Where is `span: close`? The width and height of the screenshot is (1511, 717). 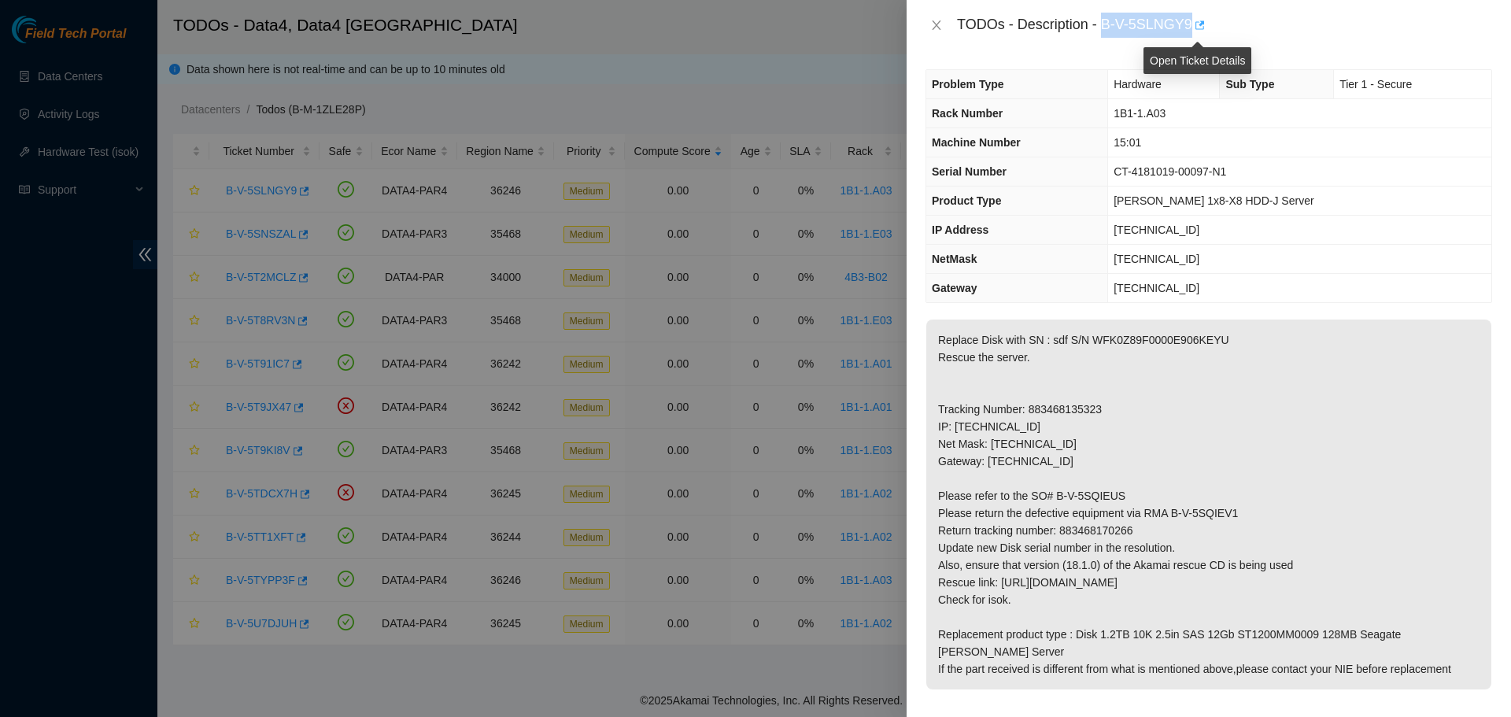 span: close is located at coordinates (937, 25).